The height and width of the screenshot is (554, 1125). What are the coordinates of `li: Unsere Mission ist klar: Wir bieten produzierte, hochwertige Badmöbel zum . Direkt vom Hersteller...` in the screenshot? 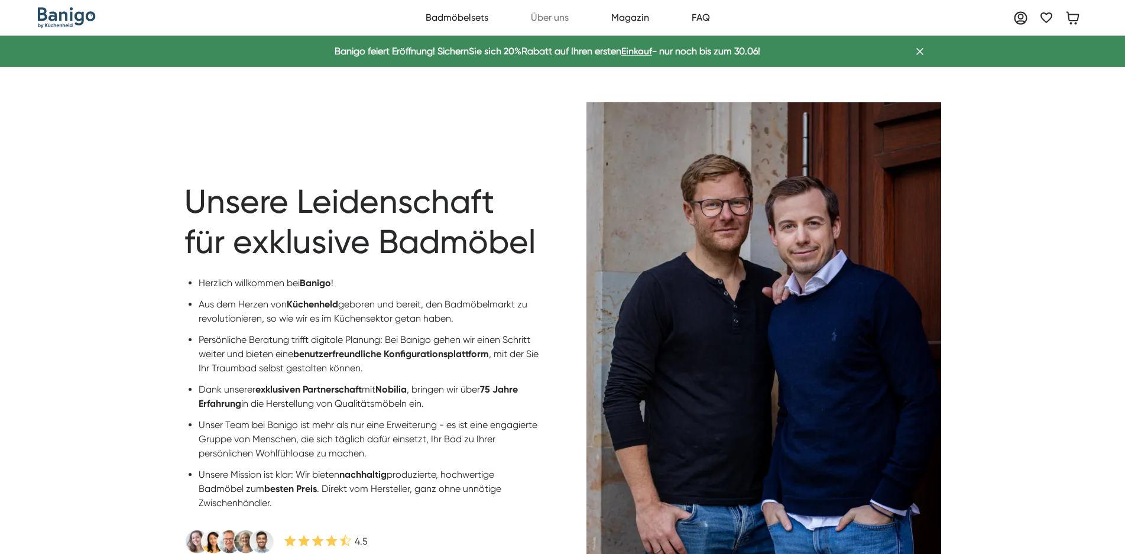 It's located at (369, 489).